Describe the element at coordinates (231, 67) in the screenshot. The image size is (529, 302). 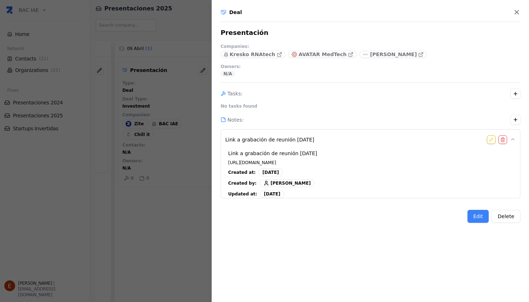
I see `p: Owners :` at that location.